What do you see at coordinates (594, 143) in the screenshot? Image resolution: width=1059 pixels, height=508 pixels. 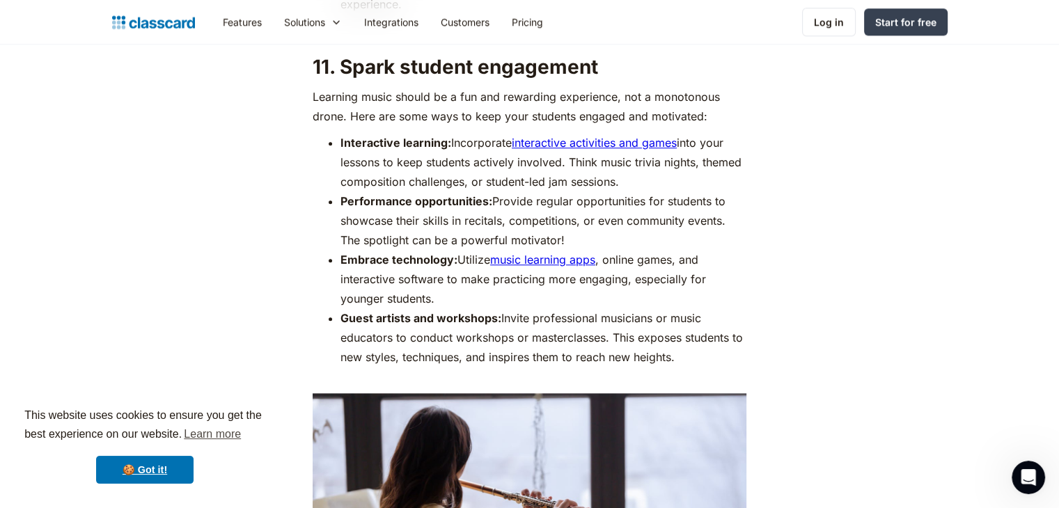 I see `a: interactive activities and games` at bounding box center [594, 143].